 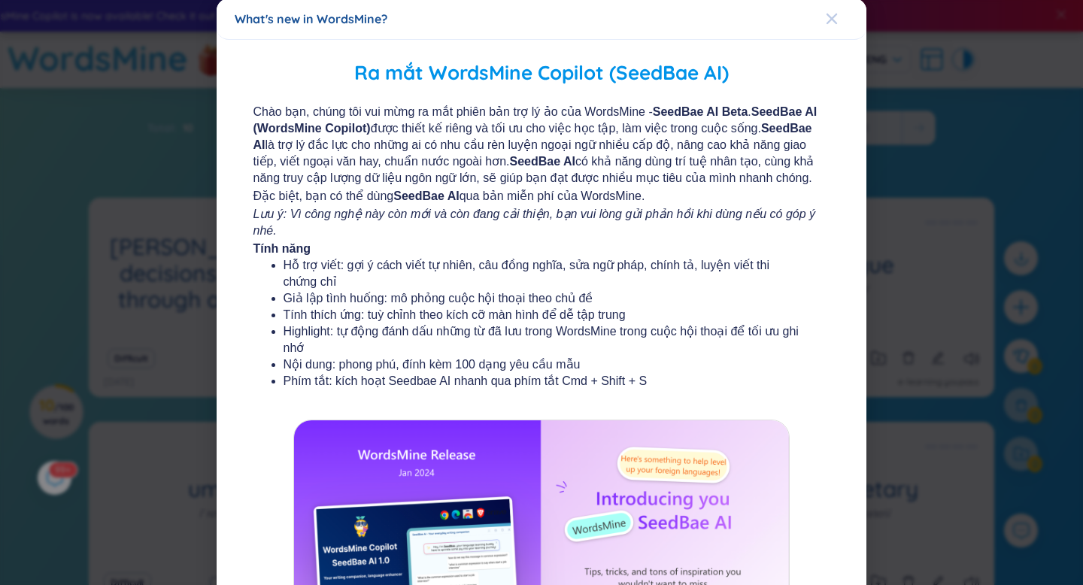 I want to click on b: Tính năng, so click(x=282, y=248).